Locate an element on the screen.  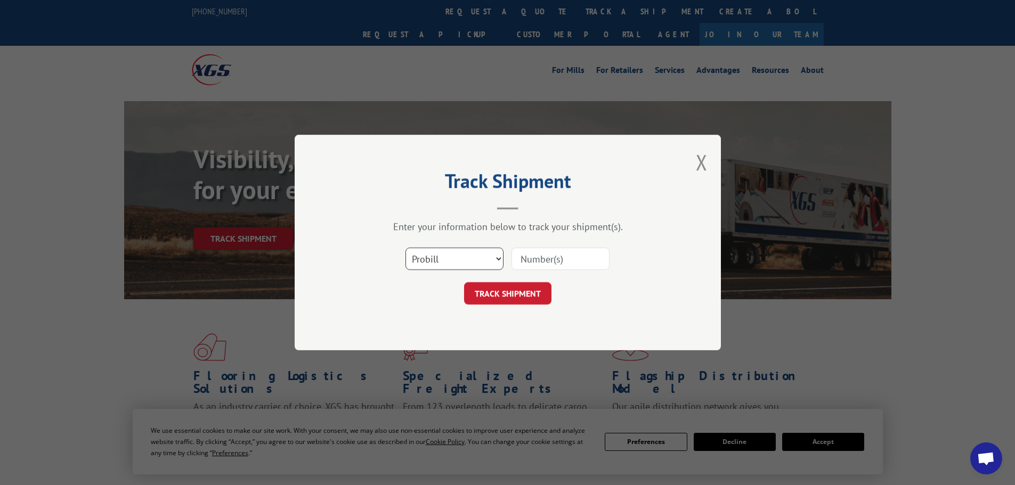
div: Enter your information below to track your shipment(s). is located at coordinates (508, 226).